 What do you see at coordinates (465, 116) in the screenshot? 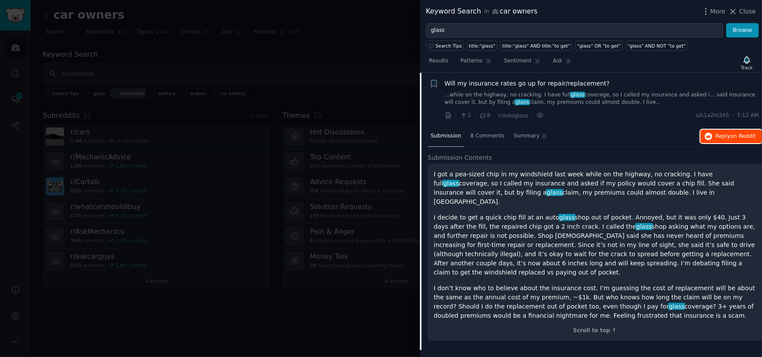
I see `span: 1` at bounding box center [465, 116].